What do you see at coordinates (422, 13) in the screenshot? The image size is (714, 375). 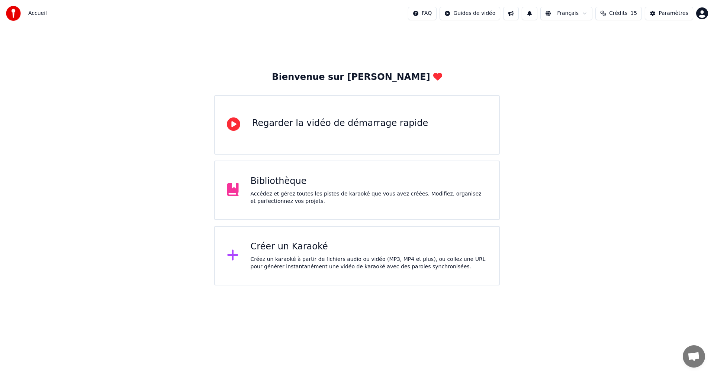 I see `button: FAQ` at bounding box center [422, 13].